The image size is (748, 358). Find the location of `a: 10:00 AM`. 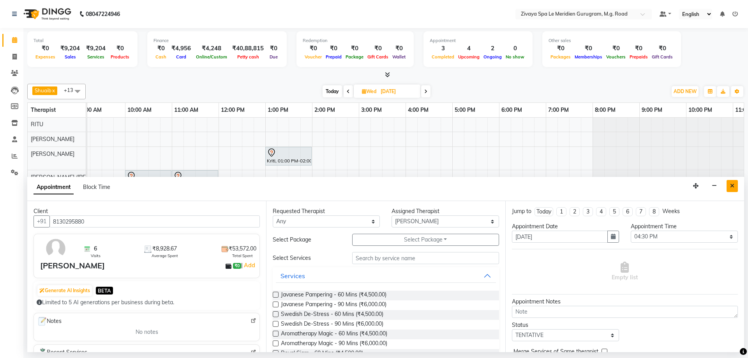

a: 10:00 AM is located at coordinates (139, 110).